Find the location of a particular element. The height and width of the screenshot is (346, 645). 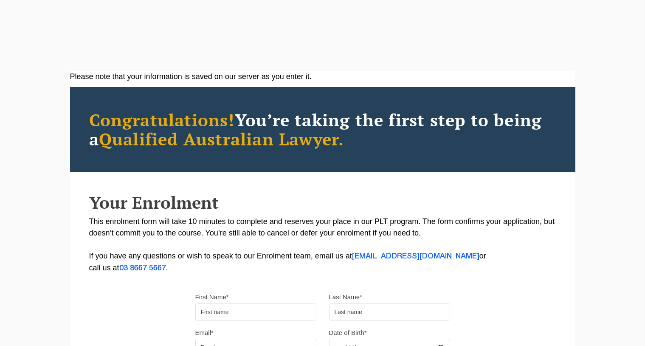

div: Please note that your information is saved on our server as you enter it. is located at coordinates (323, 76).